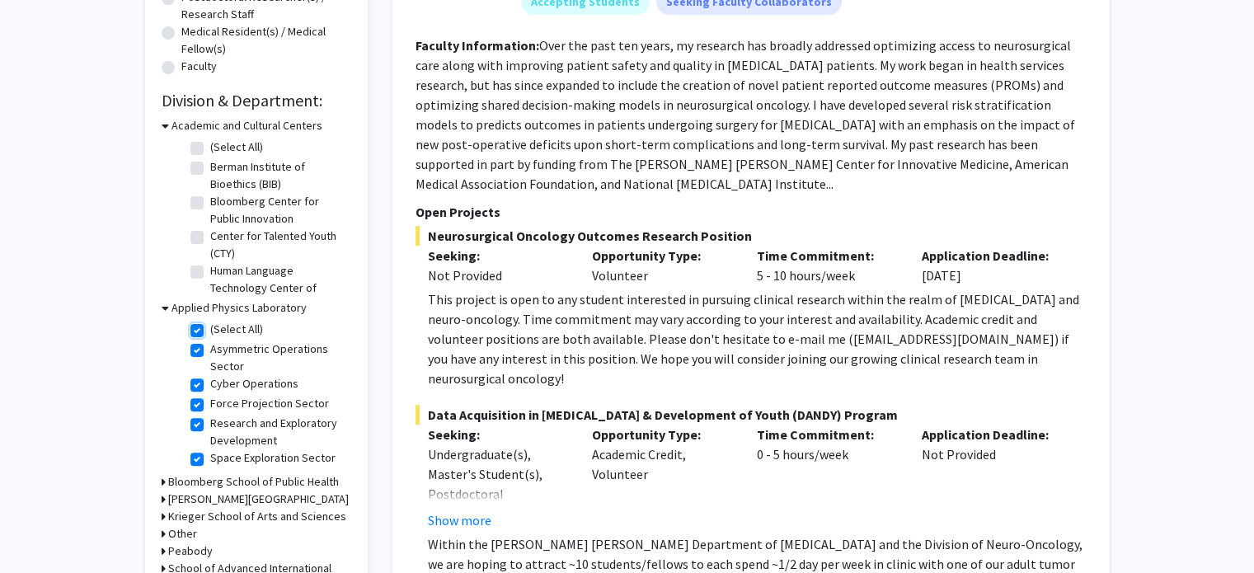  I want to click on b: Faculty Information:, so click(477, 45).